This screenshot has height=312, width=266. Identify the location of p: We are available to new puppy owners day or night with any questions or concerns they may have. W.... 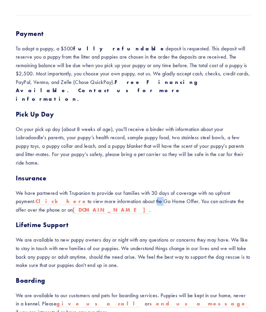
(133, 252).